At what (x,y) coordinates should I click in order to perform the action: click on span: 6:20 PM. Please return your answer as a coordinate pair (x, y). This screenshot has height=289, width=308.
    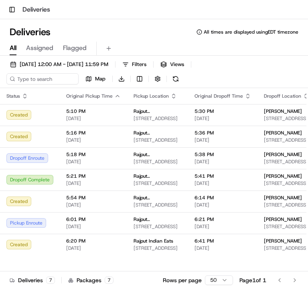
    Looking at the image, I should click on (93, 241).